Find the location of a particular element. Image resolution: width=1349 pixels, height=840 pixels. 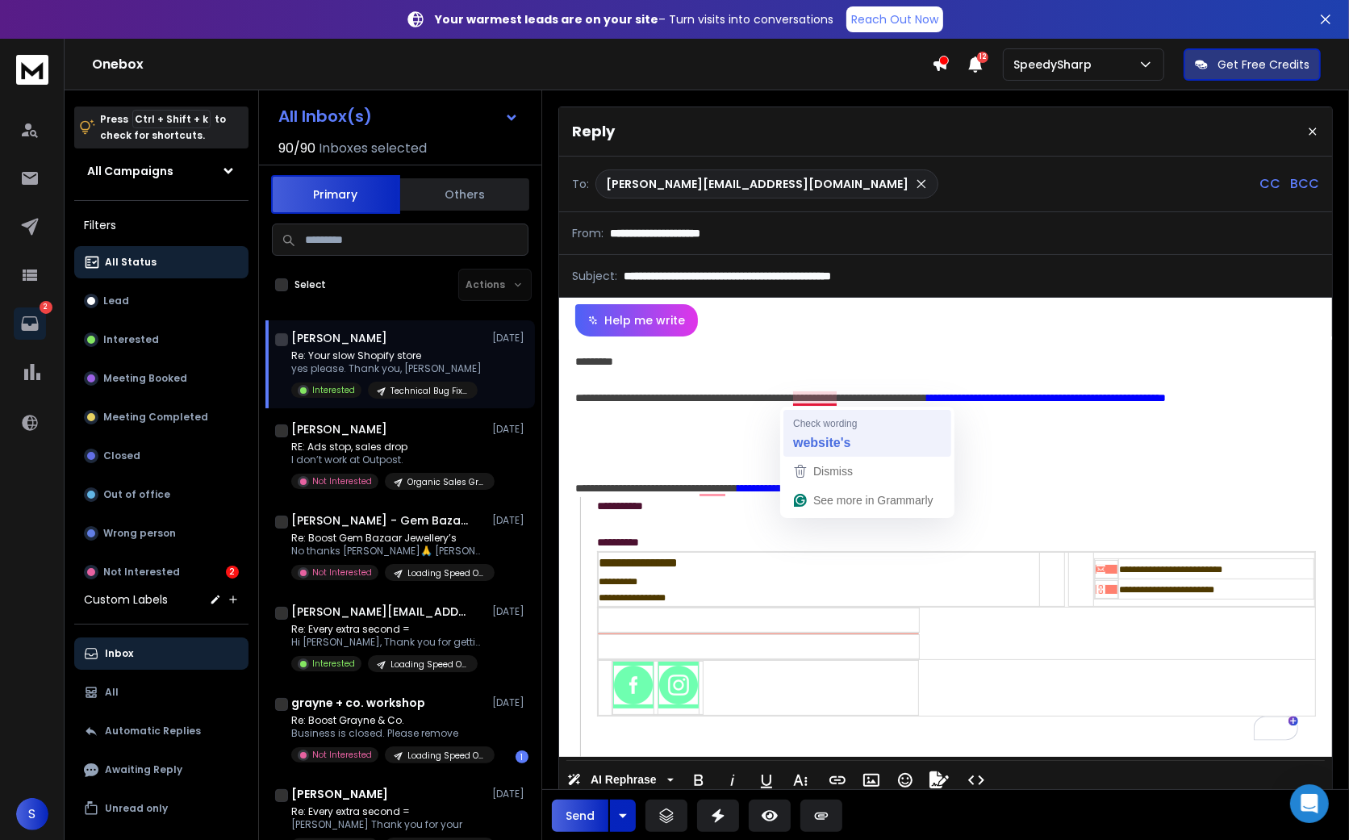

h1: Onebox is located at coordinates (512, 65).